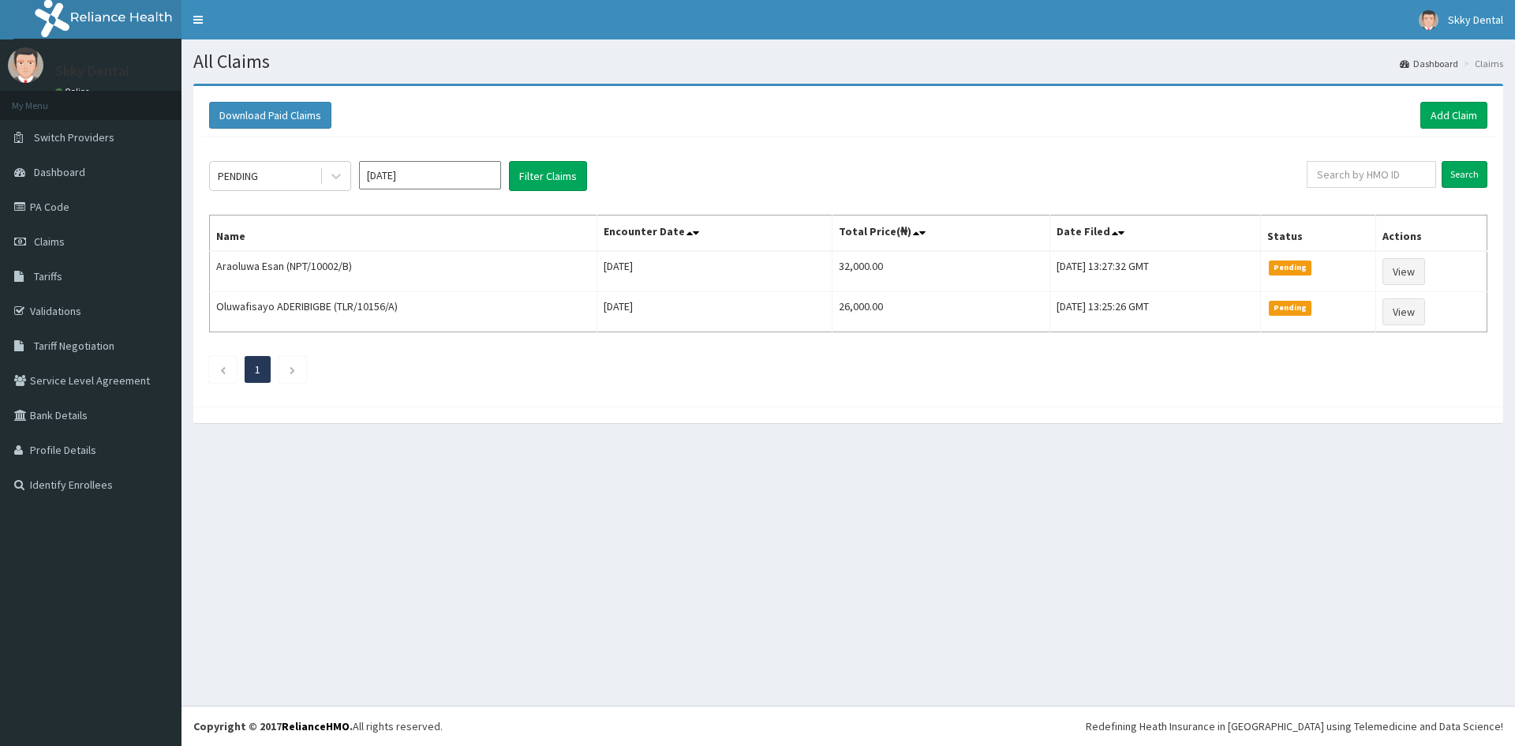 Image resolution: width=1515 pixels, height=746 pixels. I want to click on a: RelianceHMO, so click(316, 726).